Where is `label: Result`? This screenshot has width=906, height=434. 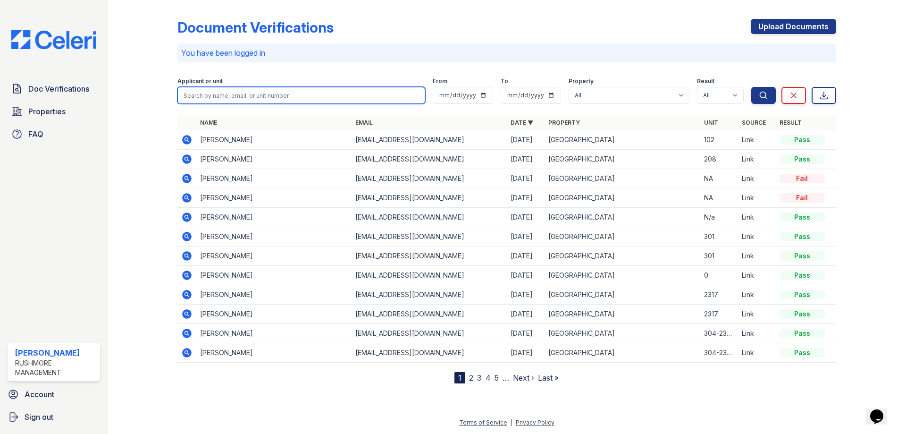 label: Result is located at coordinates (705, 81).